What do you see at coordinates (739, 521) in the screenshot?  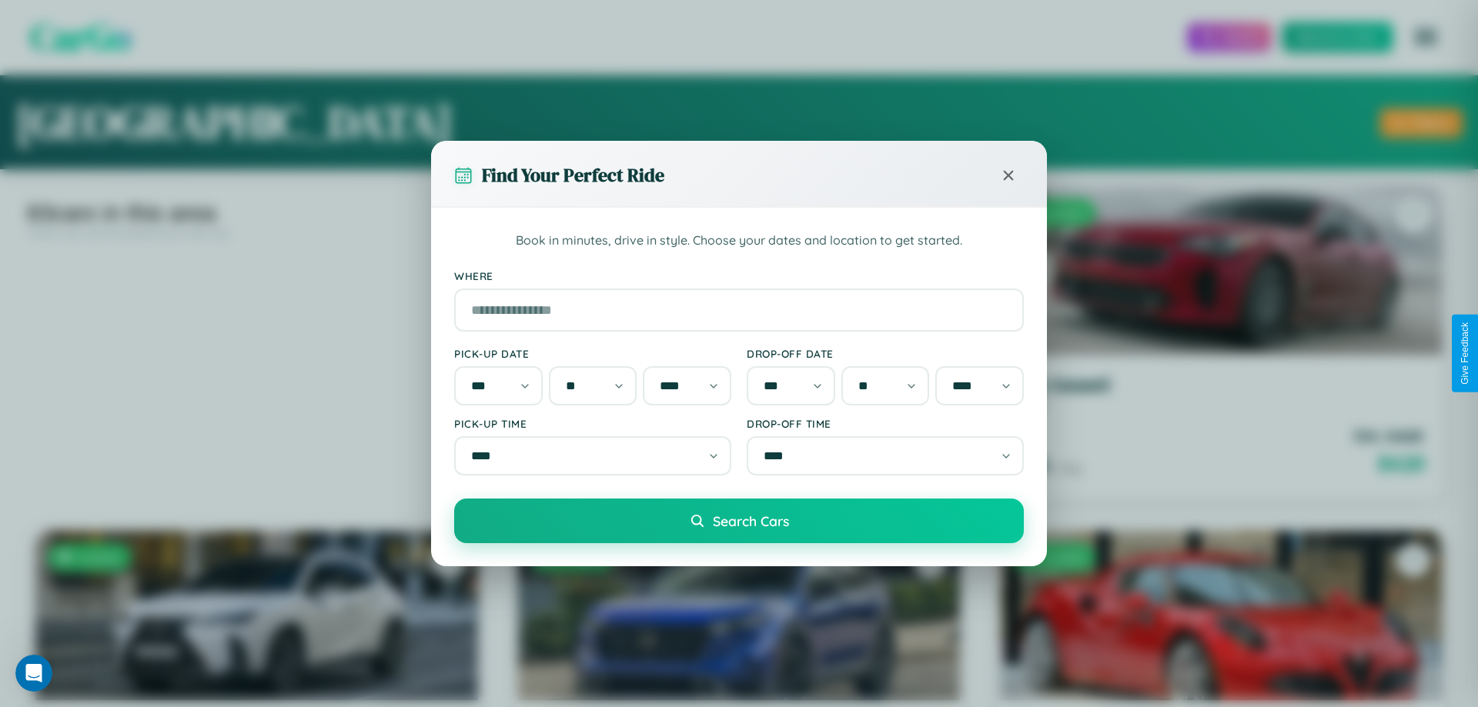 I see `button: Search Cars` at bounding box center [739, 521].